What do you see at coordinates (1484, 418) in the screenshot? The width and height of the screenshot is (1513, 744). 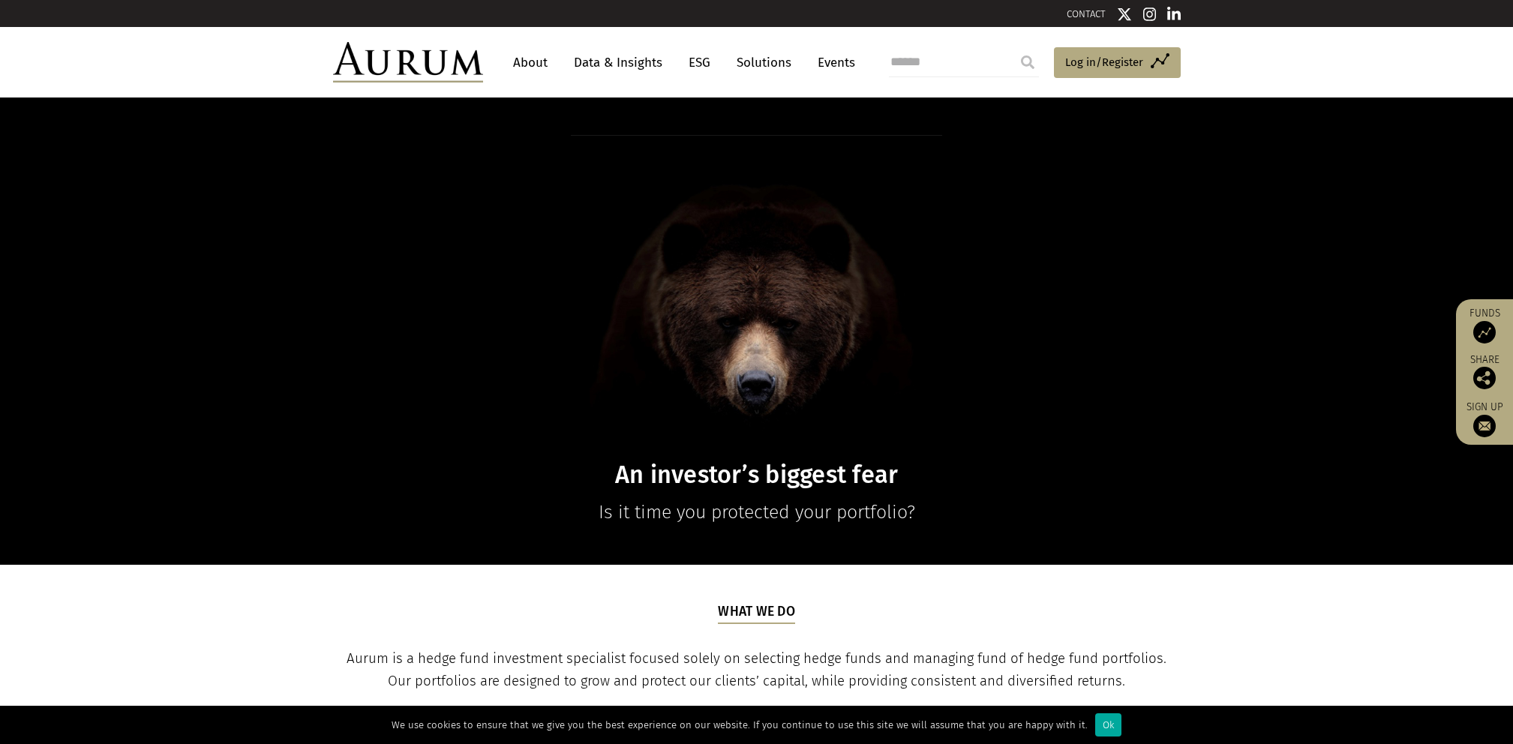 I see `a: Sign up` at bounding box center [1484, 418].